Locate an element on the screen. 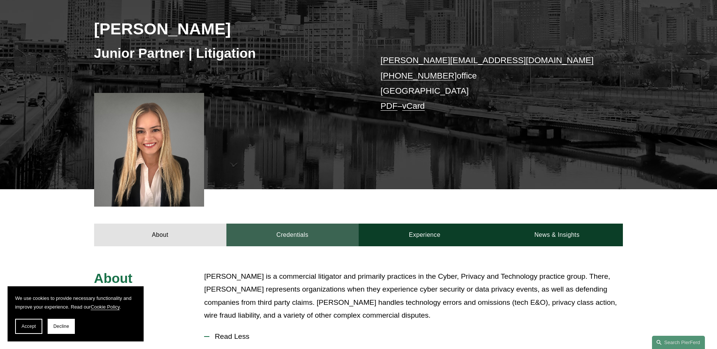  span: Accept is located at coordinates (29, 327).